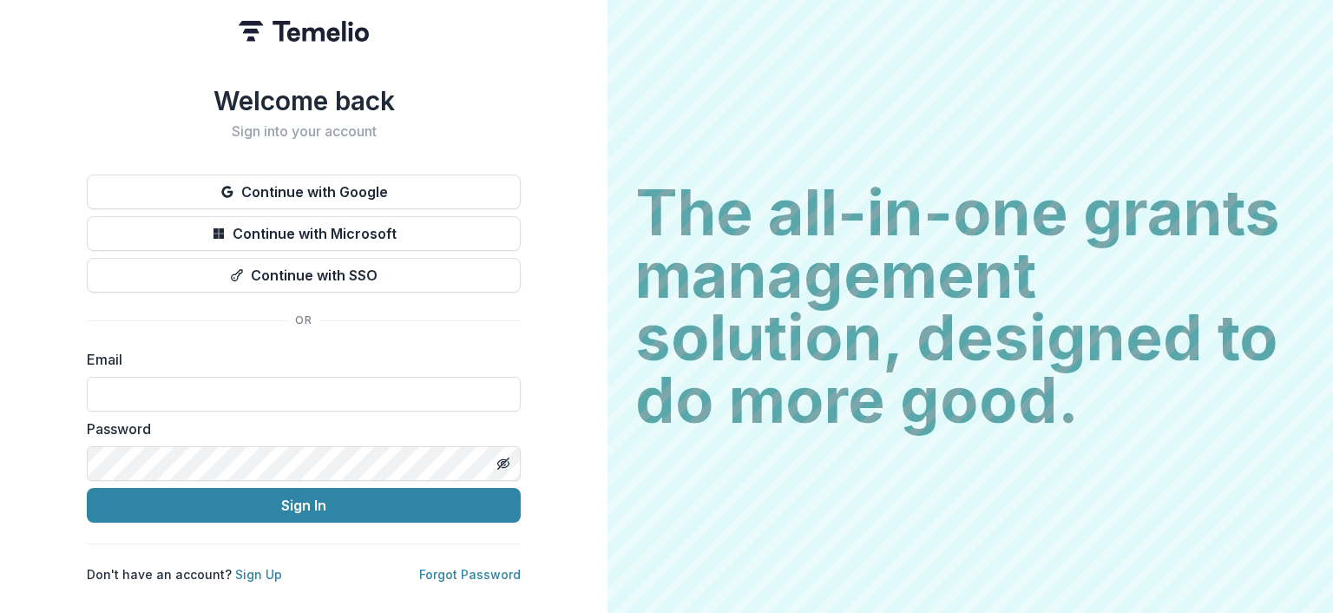 The image size is (1333, 613). What do you see at coordinates (469, 574) in the screenshot?
I see `a: Forgot Password` at bounding box center [469, 574].